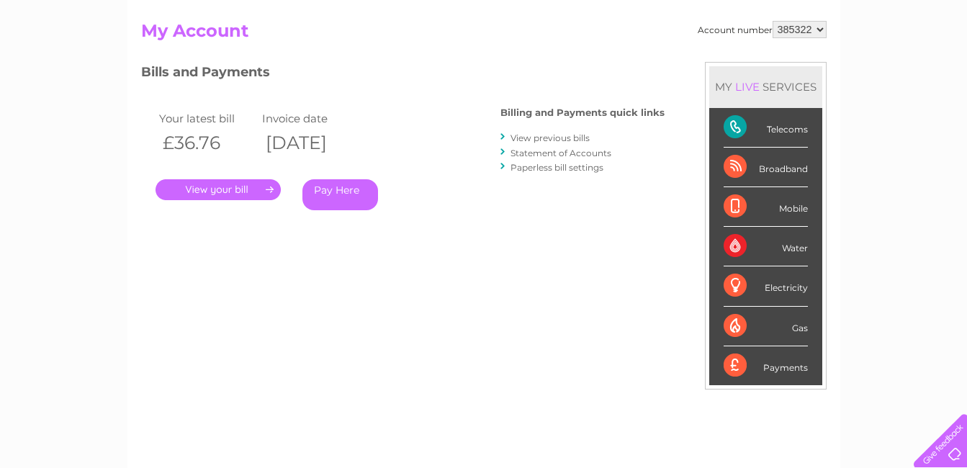 The width and height of the screenshot is (967, 468). Describe the element at coordinates (888, 66) in the screenshot. I see `a: Contact` at that location.